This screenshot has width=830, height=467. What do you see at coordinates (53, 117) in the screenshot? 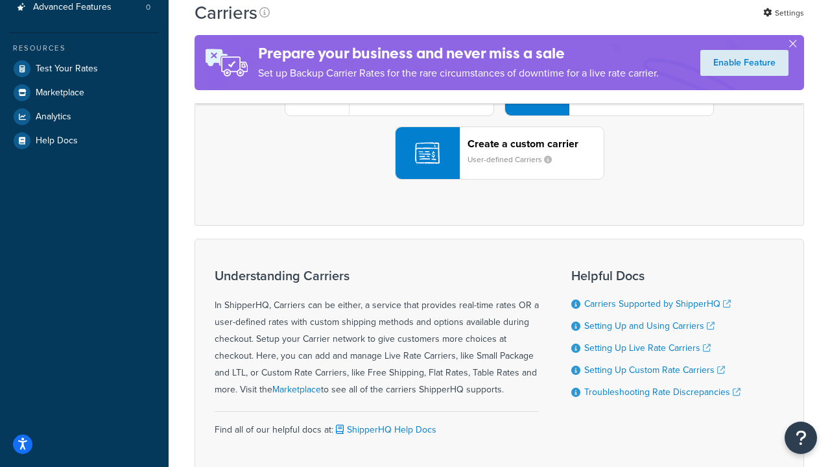
I see `span: Analytics` at bounding box center [53, 117].